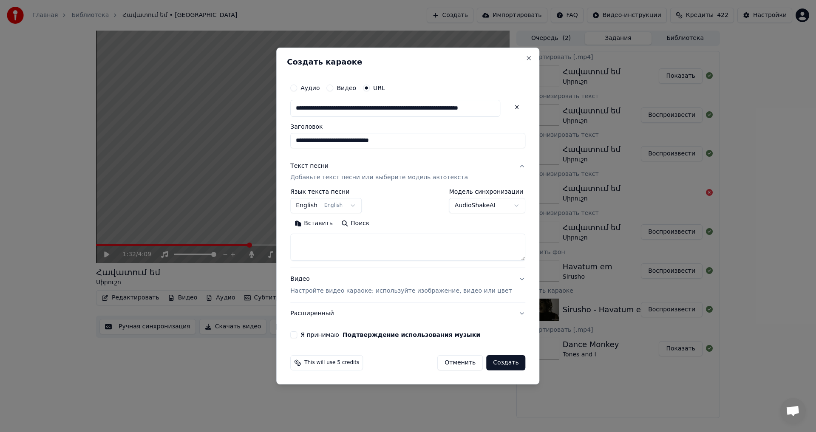  What do you see at coordinates (408, 127) in the screenshot?
I see `label: Заголовок` at bounding box center [408, 127].